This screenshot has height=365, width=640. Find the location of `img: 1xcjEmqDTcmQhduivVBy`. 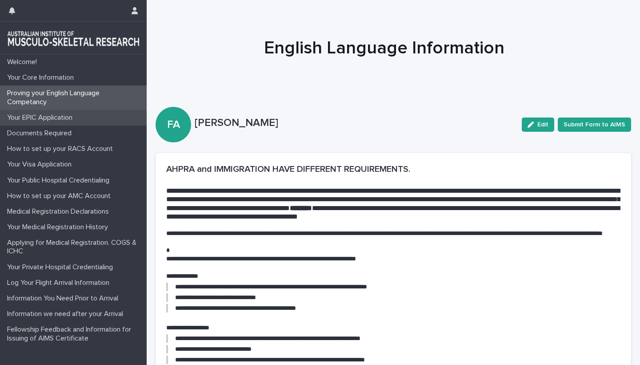

img: 1xcjEmqDTcmQhduivVBy is located at coordinates (73, 38).